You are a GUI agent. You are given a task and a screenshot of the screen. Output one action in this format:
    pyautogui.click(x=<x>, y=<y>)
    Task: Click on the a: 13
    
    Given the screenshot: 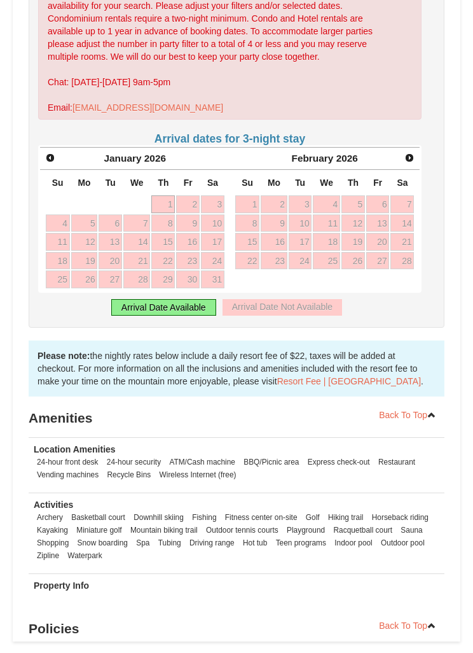 What is the action you would take?
    pyautogui.click(x=110, y=242)
    